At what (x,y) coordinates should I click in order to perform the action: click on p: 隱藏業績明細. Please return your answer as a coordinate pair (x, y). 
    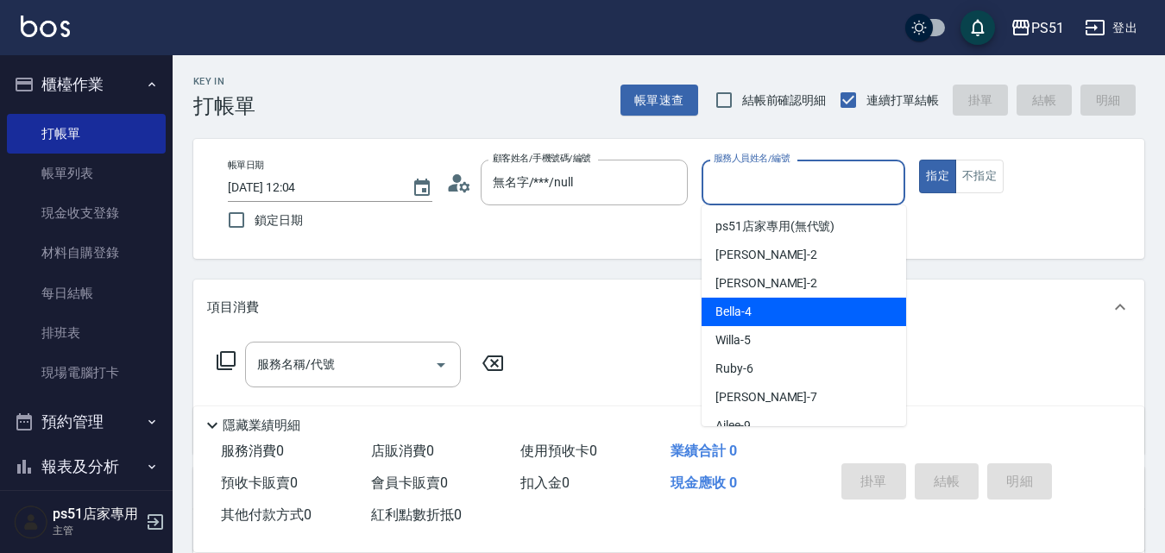
    Looking at the image, I should click on (262, 426).